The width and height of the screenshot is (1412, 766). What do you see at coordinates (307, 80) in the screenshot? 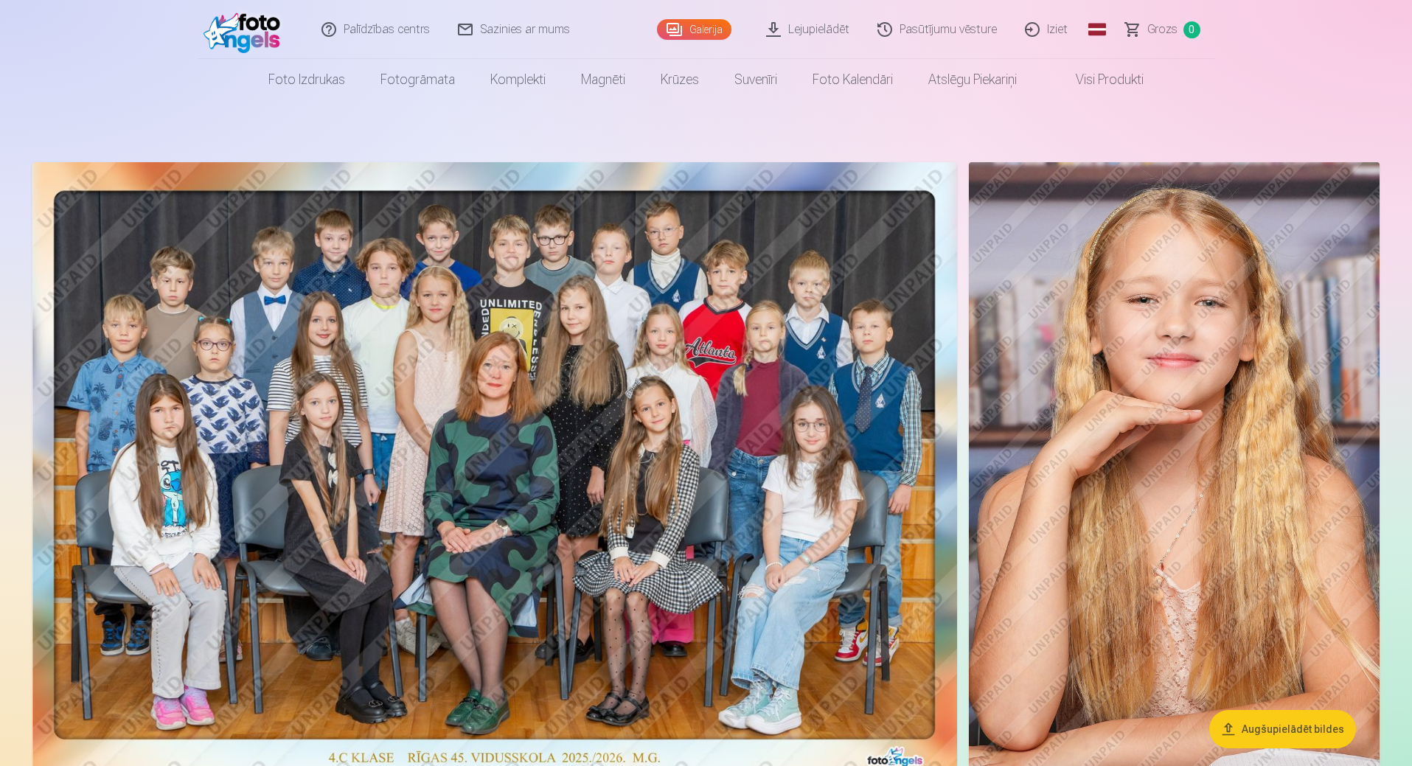
I see `a: Foto izdrukas` at bounding box center [307, 80].